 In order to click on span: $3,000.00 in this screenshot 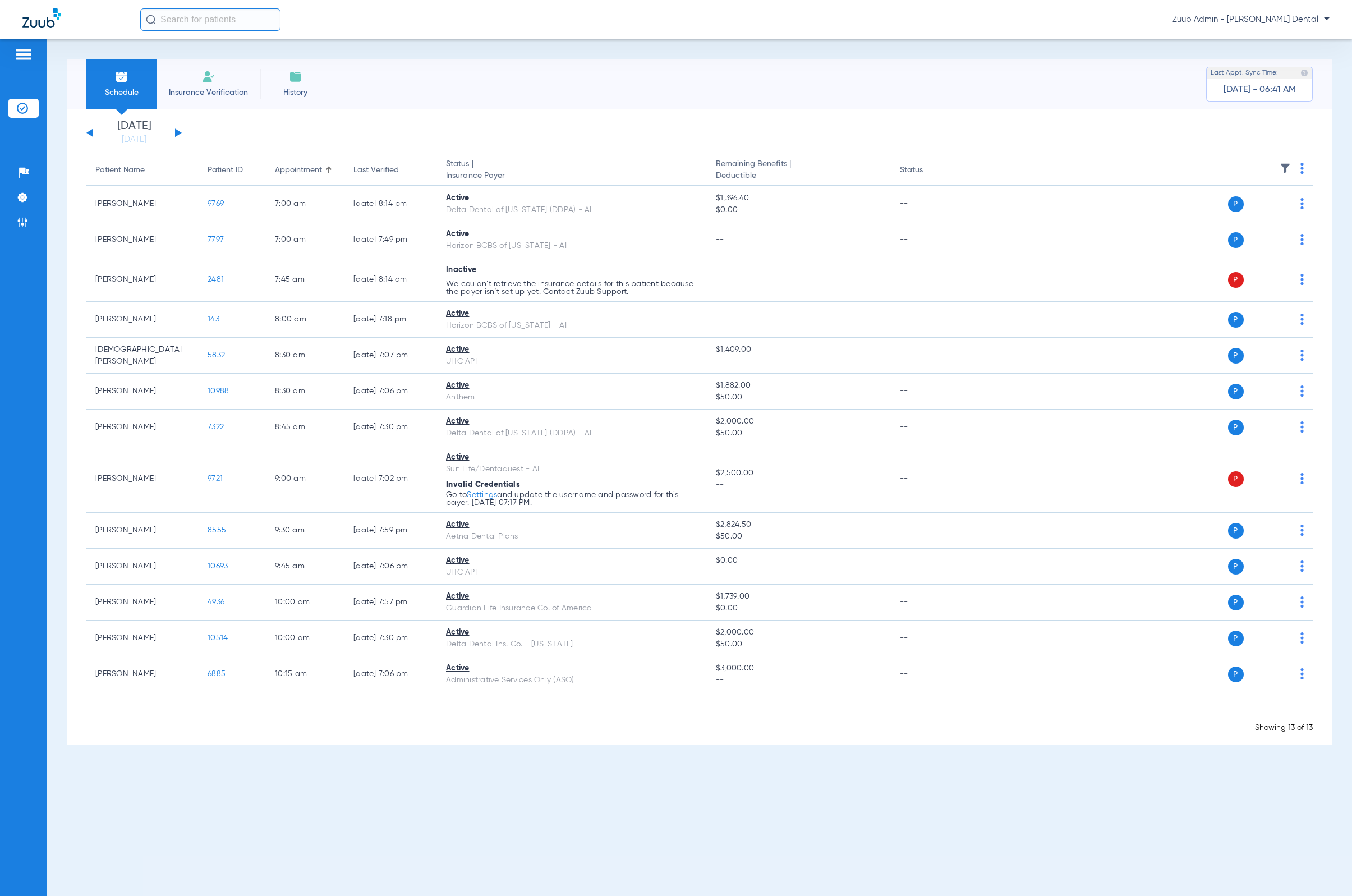, I will do `click(799, 668)`.